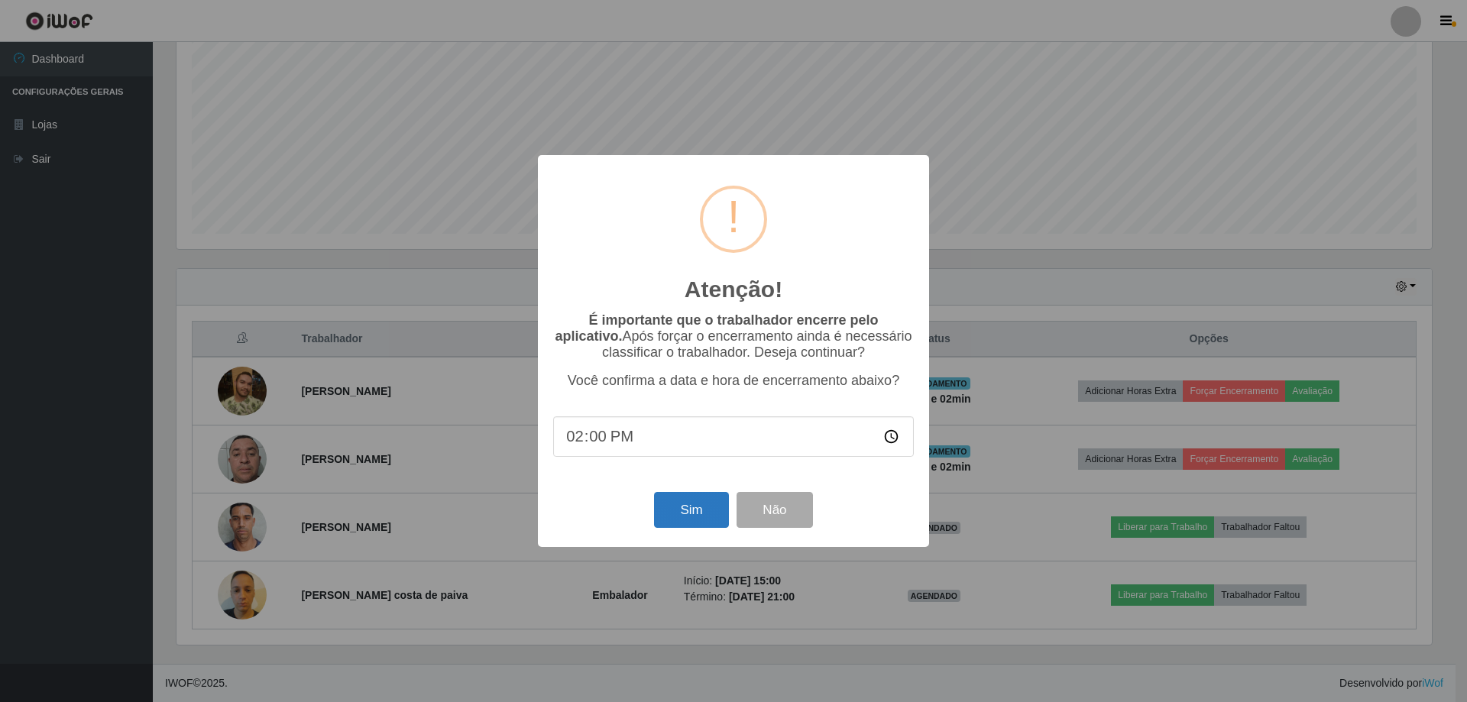  What do you see at coordinates (733, 380) in the screenshot?
I see `p: Você confirma a data e hora de encerramento abaixo?` at bounding box center [733, 380].